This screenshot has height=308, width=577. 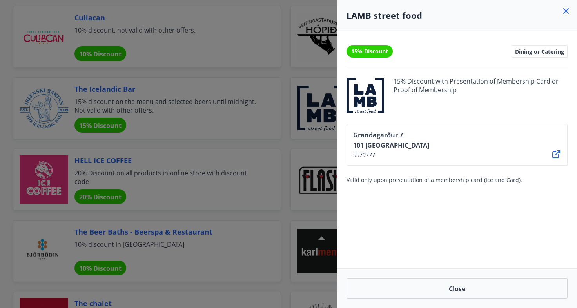 What do you see at coordinates (457, 288) in the screenshot?
I see `button: Close` at bounding box center [457, 288].